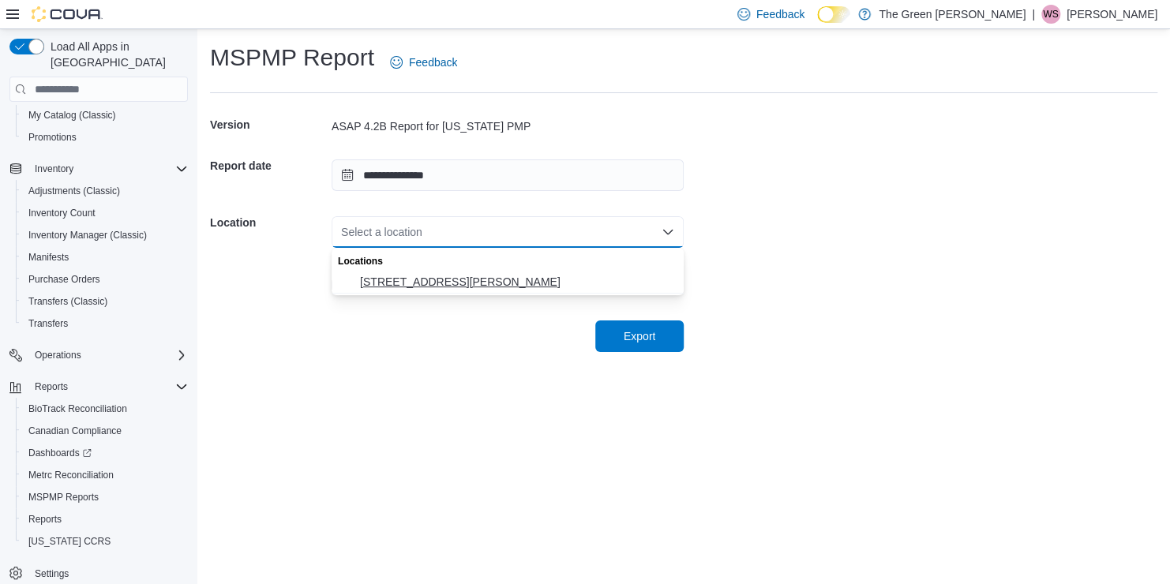 The width and height of the screenshot is (1170, 584). I want to click on a: My Catalog (Classic), so click(72, 115).